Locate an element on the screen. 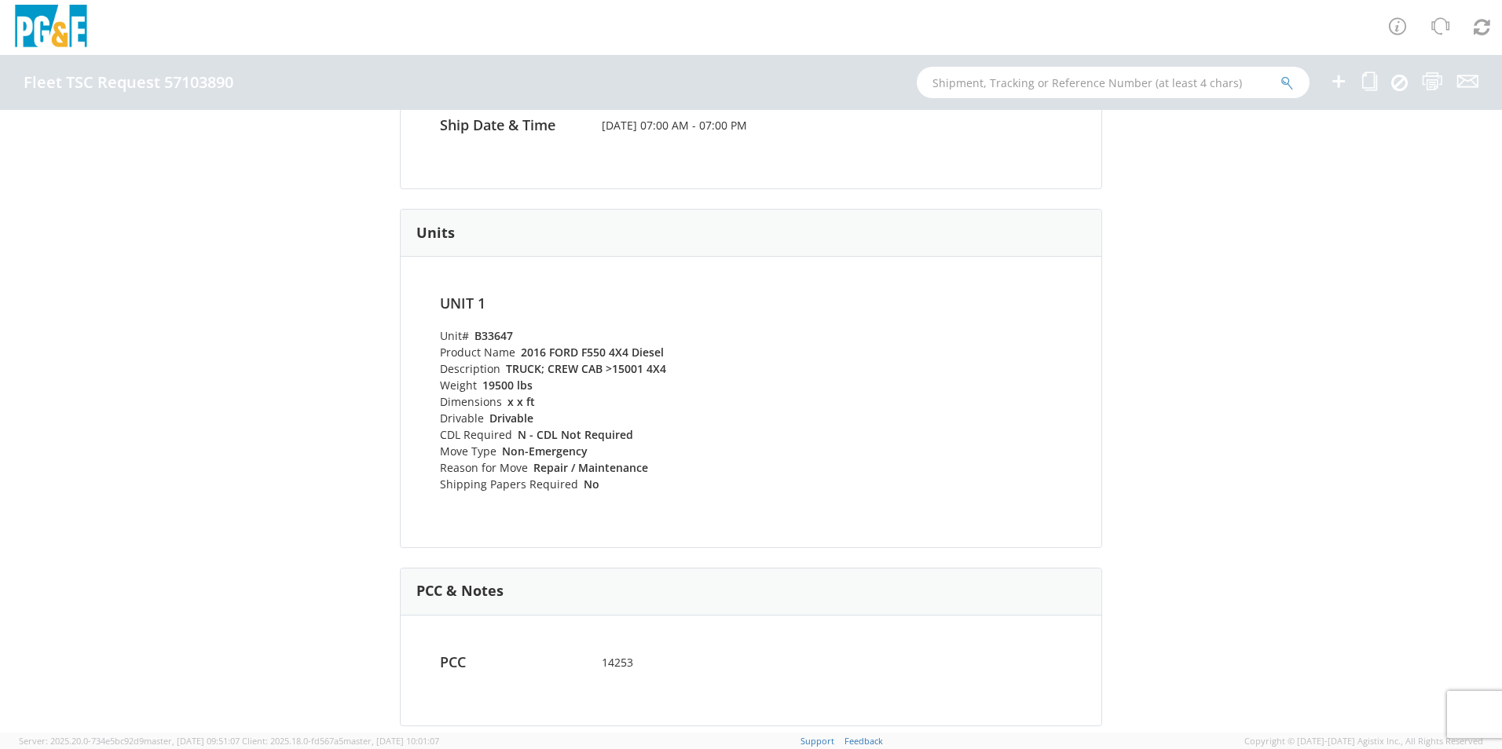  strong: x x ft is located at coordinates (521, 401).